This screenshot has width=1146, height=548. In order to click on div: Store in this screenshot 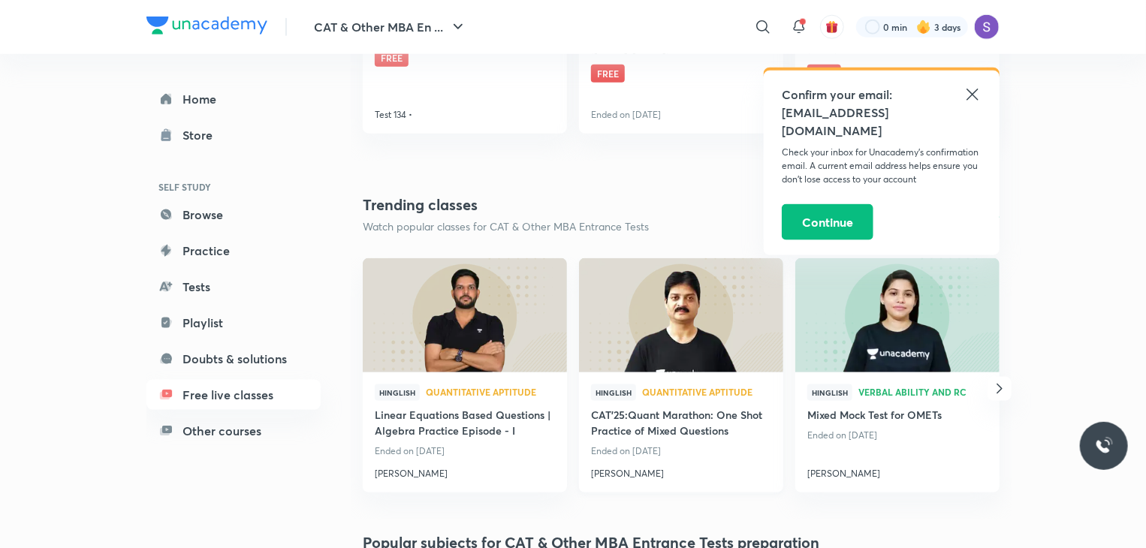, I will do `click(202, 135)`.